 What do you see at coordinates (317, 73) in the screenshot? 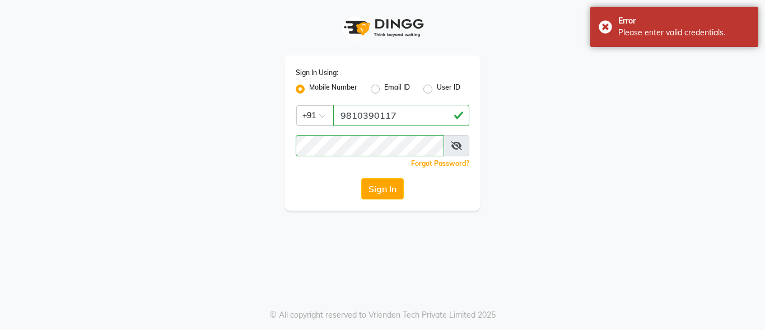
I see `label: Sign In Using:` at bounding box center [317, 73].